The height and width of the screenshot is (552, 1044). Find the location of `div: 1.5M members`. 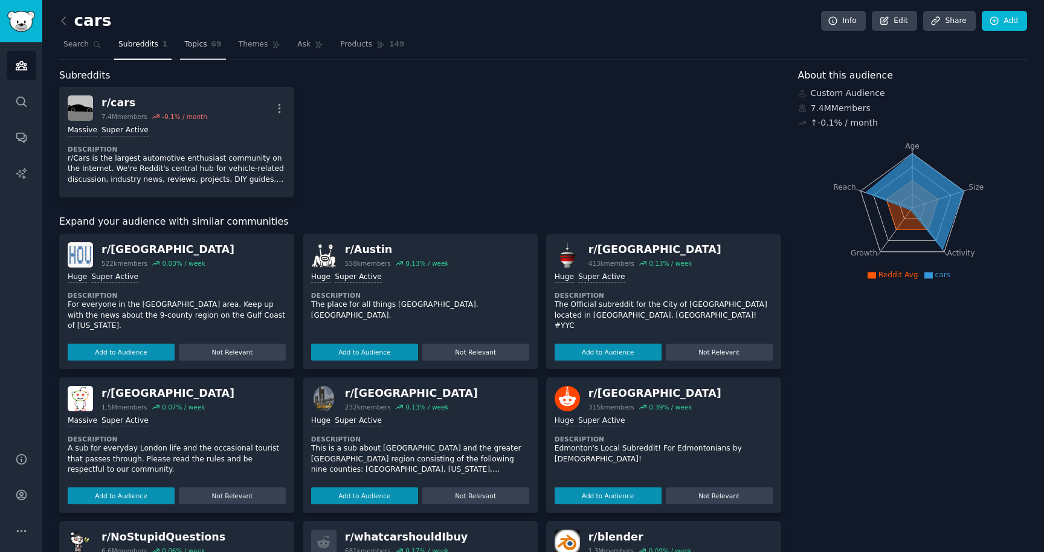

div: 1.5M members is located at coordinates (124, 407).